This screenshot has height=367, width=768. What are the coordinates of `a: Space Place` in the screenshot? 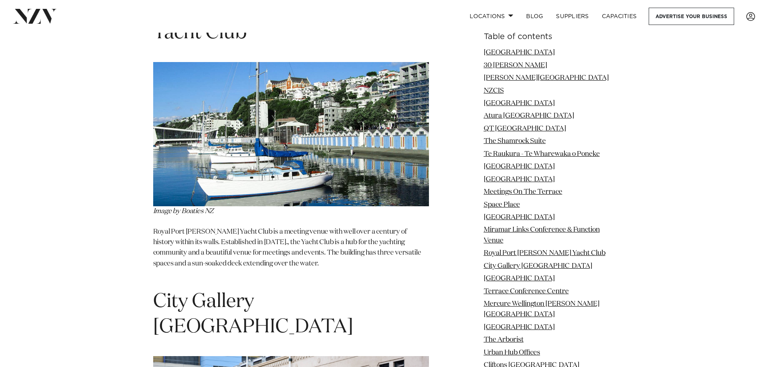 It's located at (502, 204).